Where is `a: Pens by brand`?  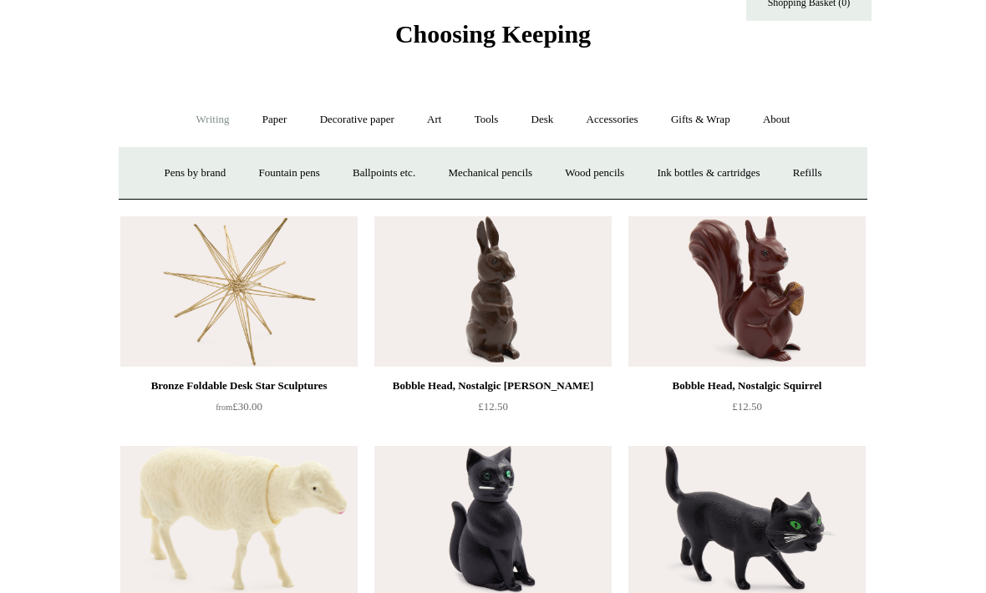
a: Pens by brand is located at coordinates (196, 173).